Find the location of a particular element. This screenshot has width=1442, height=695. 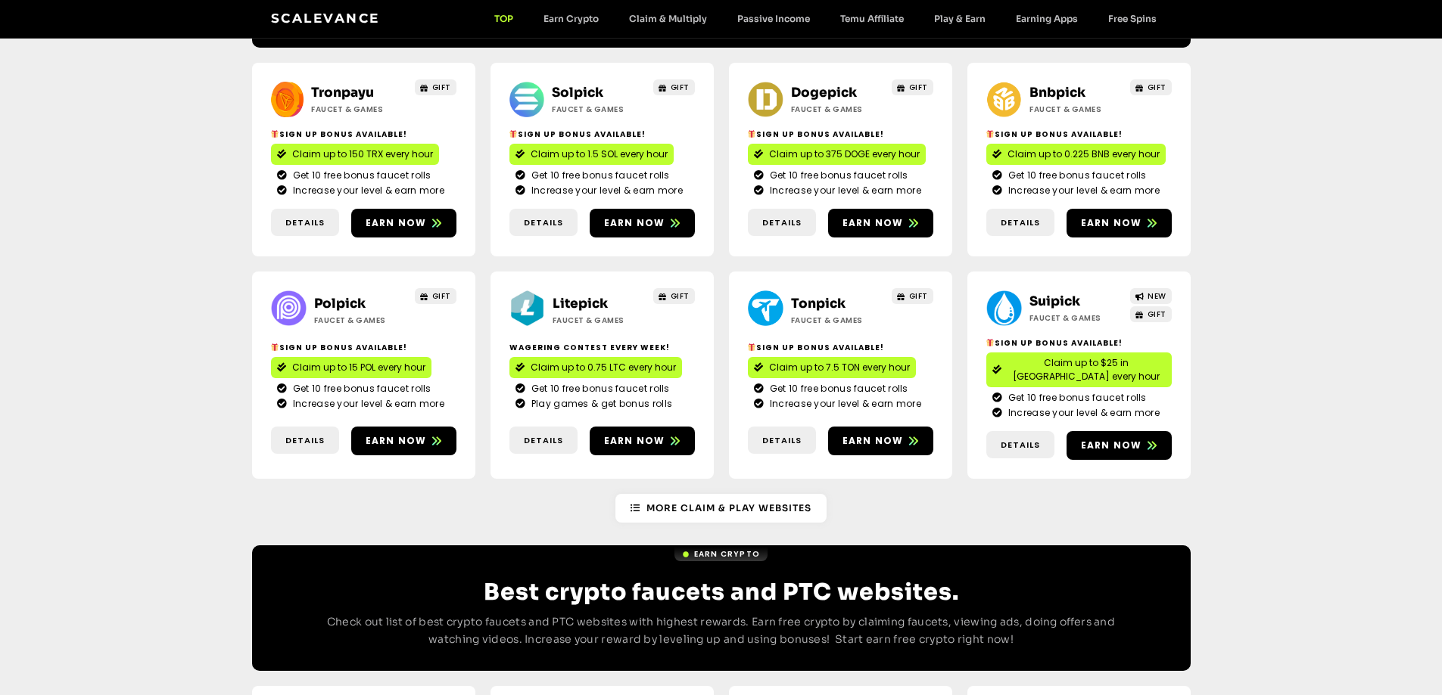

a: Tronpayu is located at coordinates (342, 92).